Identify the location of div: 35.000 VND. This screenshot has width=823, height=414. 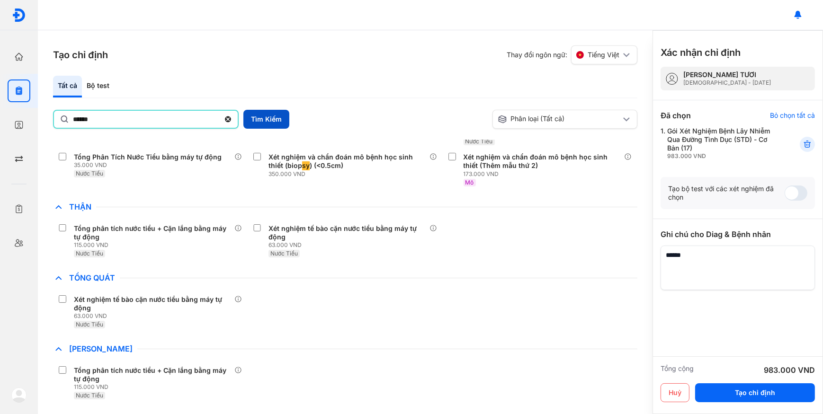
(150, 165).